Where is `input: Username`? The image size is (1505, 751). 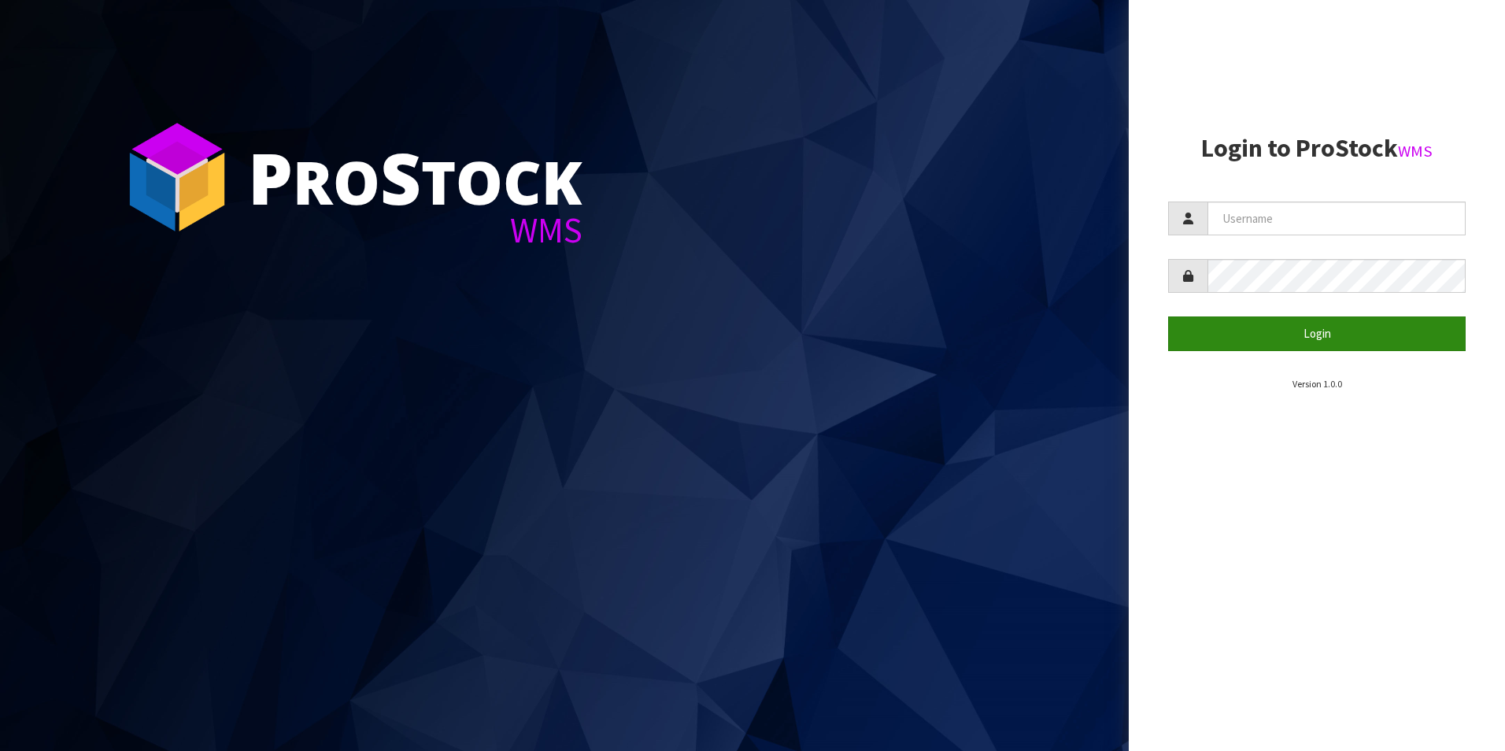 input: Username is located at coordinates (1337, 218).